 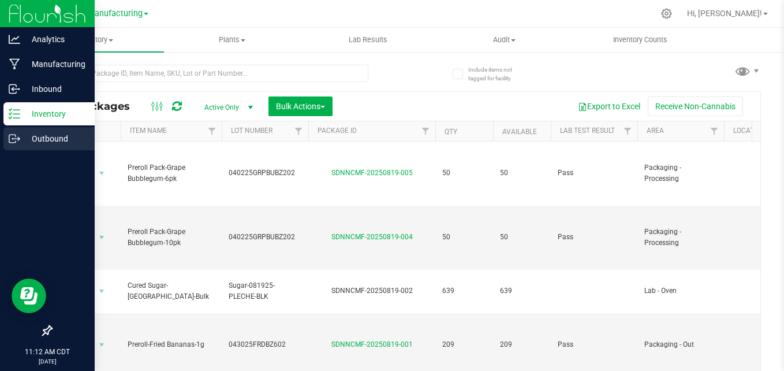 I want to click on a: Location, so click(x=750, y=131).